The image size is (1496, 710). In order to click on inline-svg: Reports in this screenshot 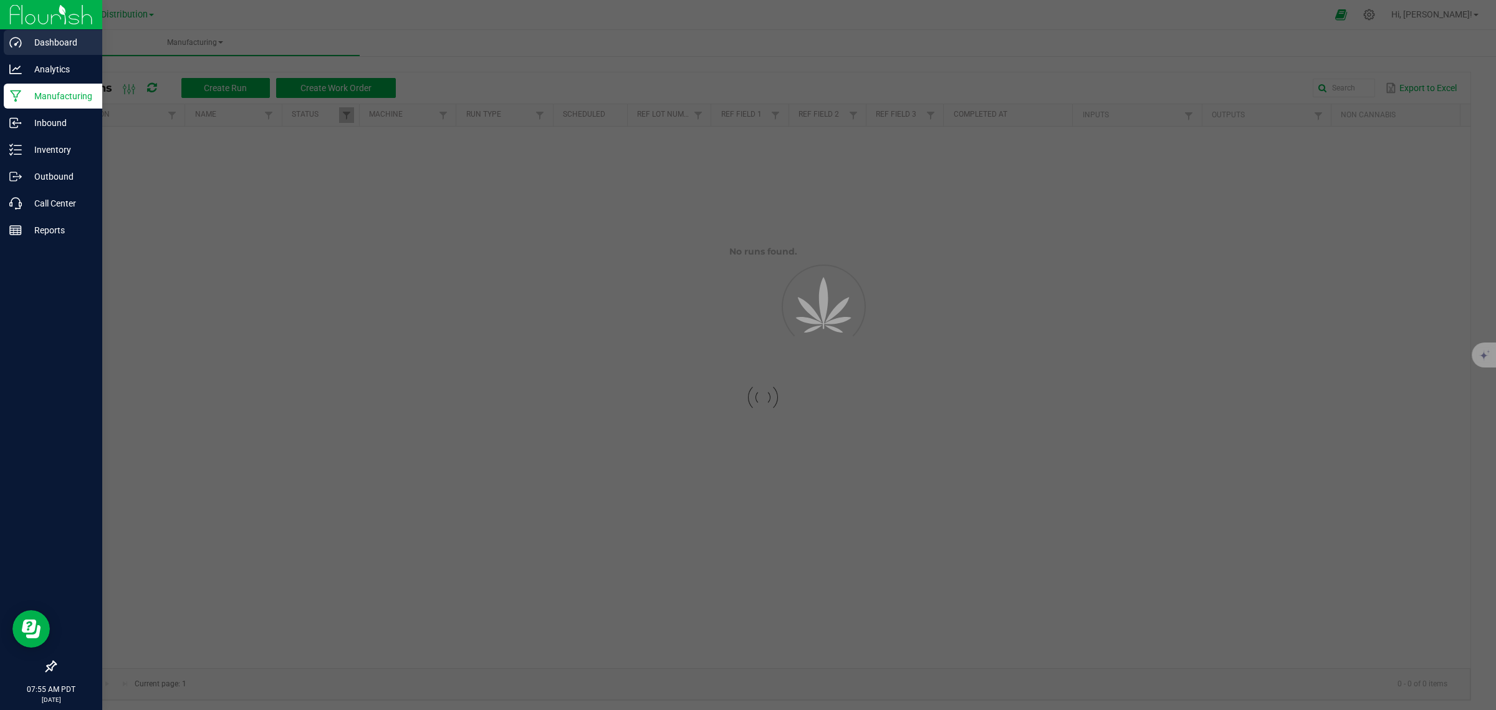, I will do `click(16, 230)`.